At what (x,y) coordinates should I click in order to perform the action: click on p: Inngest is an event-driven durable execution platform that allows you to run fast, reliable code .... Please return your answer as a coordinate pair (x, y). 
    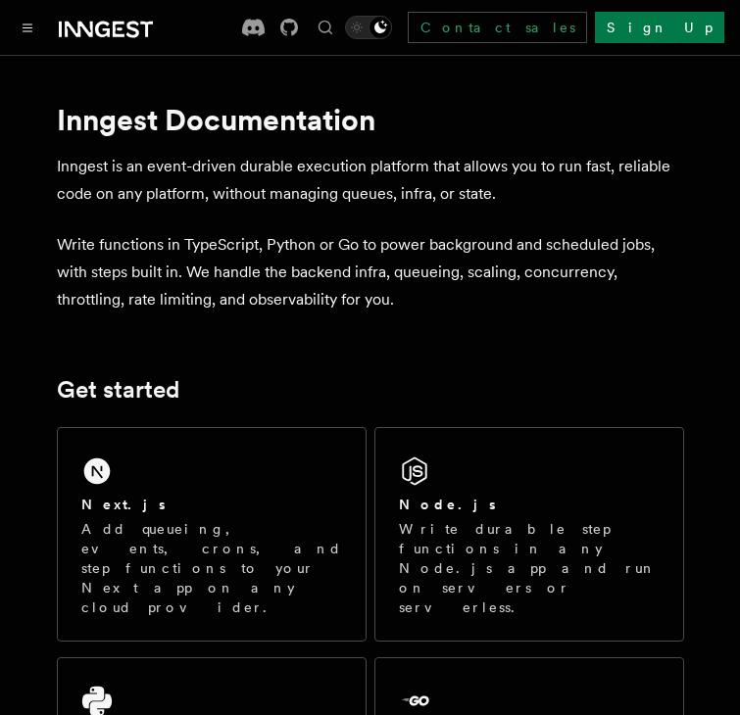
    Looking at the image, I should click on (370, 180).